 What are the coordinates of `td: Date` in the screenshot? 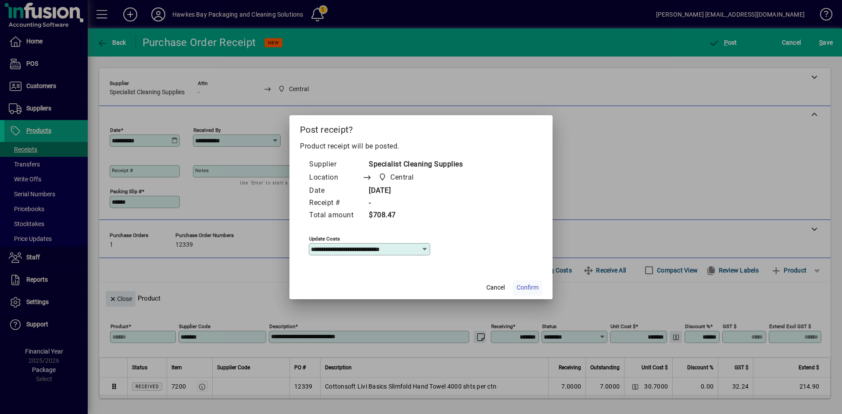 It's located at (335, 191).